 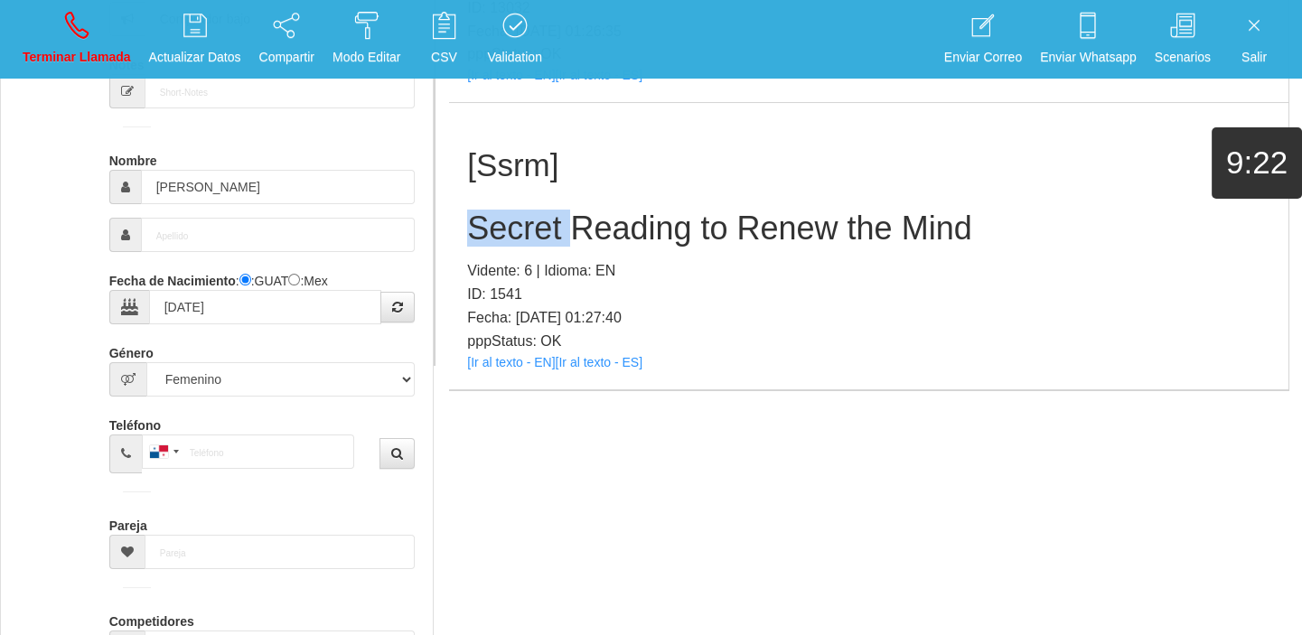 What do you see at coordinates (248, 452) in the screenshot?
I see `input: Teléfono` at bounding box center [248, 452].